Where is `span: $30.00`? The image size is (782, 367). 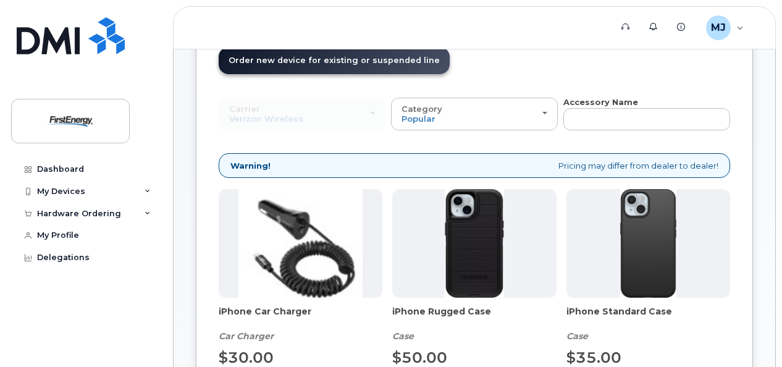 span: $30.00 is located at coordinates (246, 357).